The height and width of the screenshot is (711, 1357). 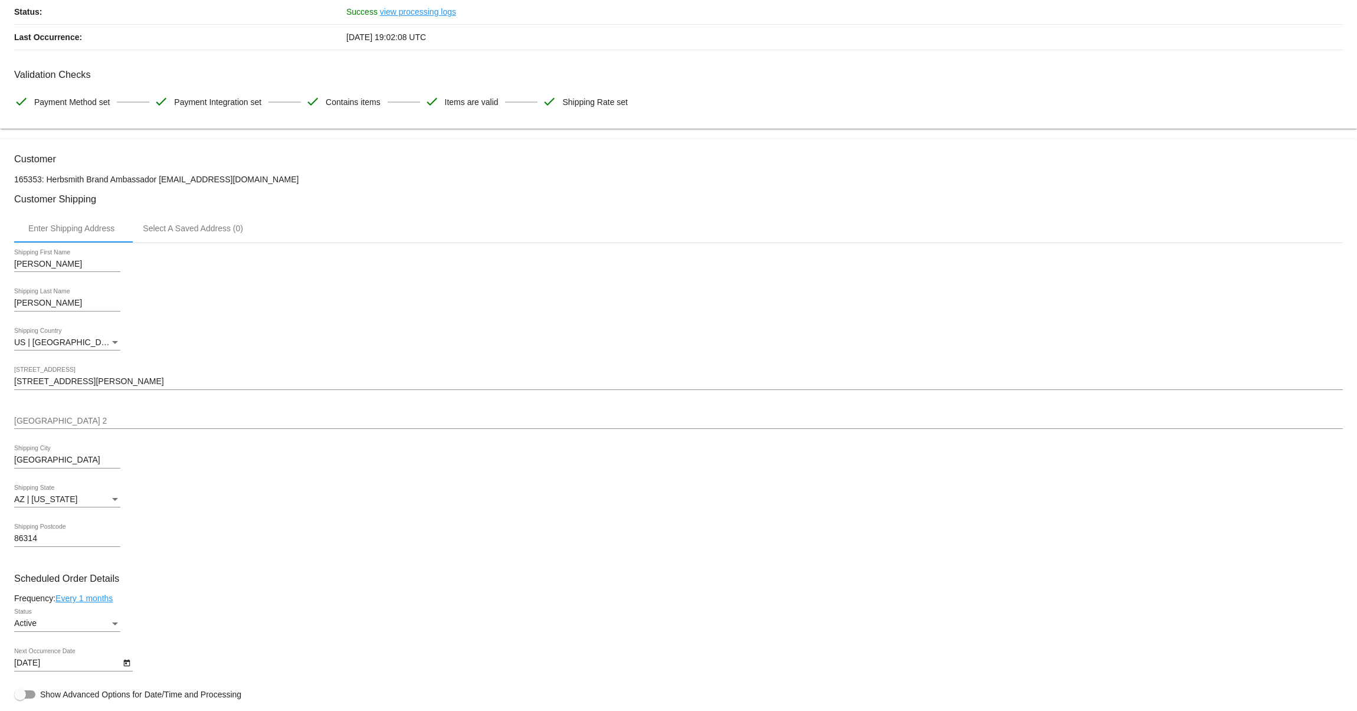 What do you see at coordinates (140, 694) in the screenshot?
I see `span: Show Advanced Options for Date/Time and Processing` at bounding box center [140, 694].